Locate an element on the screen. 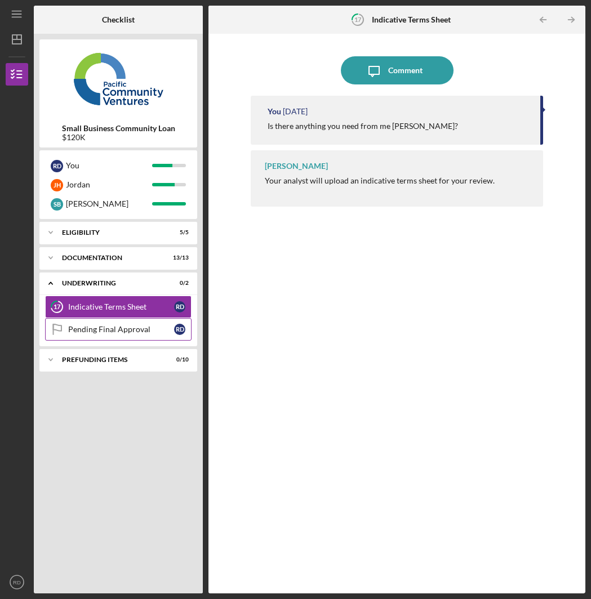 This screenshot has width=591, height=599. button: RD is located at coordinates (17, 582).